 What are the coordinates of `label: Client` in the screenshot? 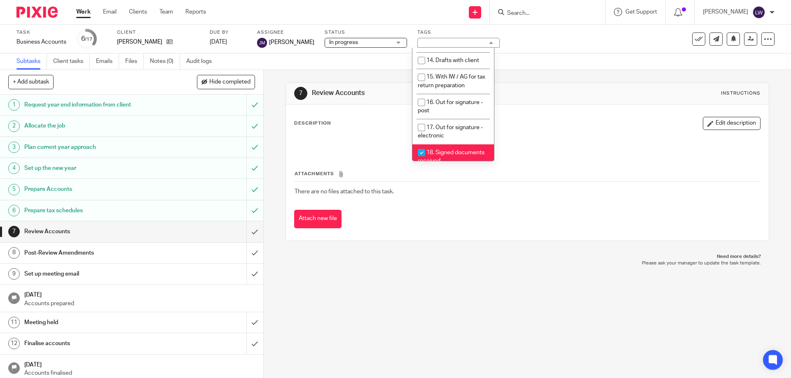 It's located at (158, 33).